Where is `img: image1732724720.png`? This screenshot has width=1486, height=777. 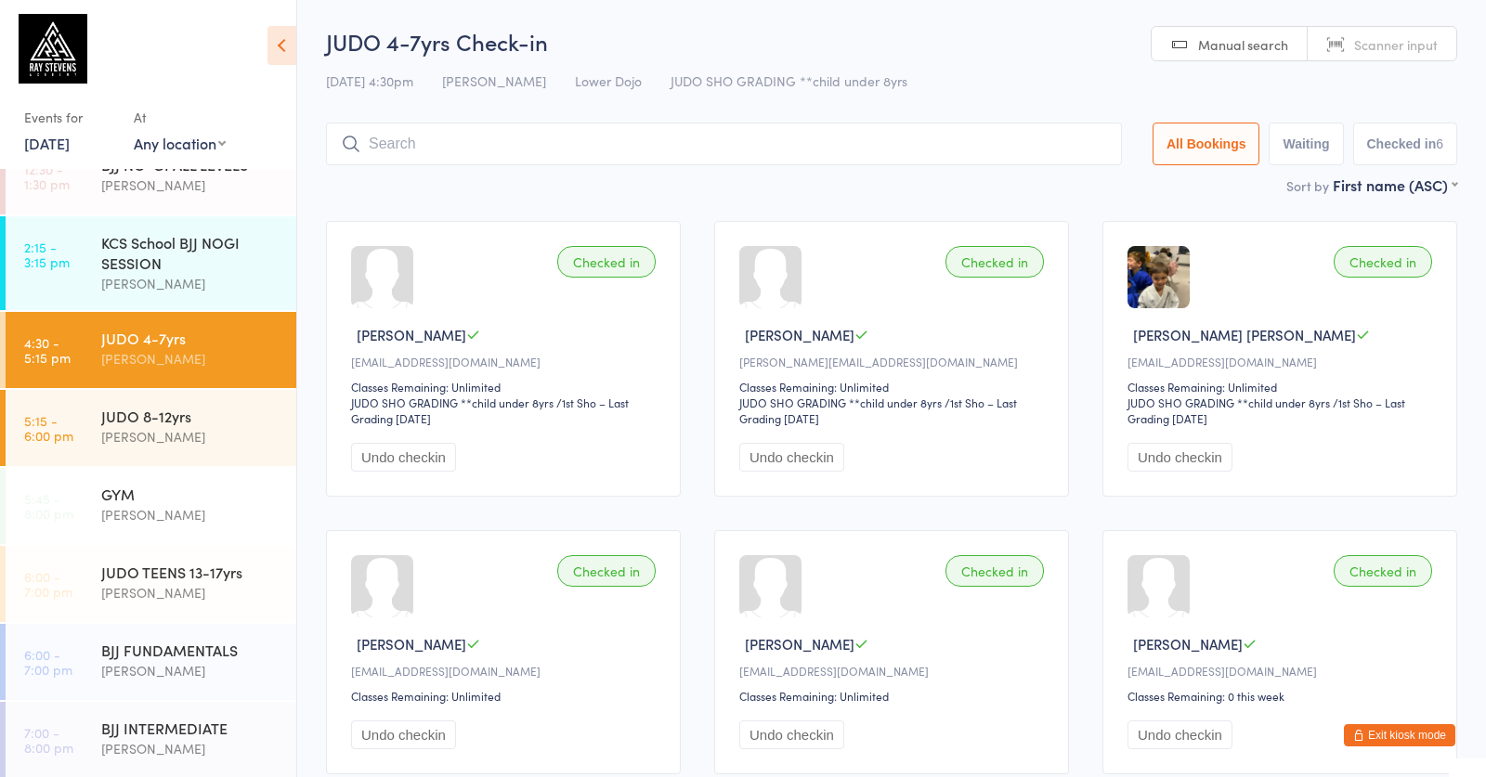 img: image1732724720.png is located at coordinates (1158, 277).